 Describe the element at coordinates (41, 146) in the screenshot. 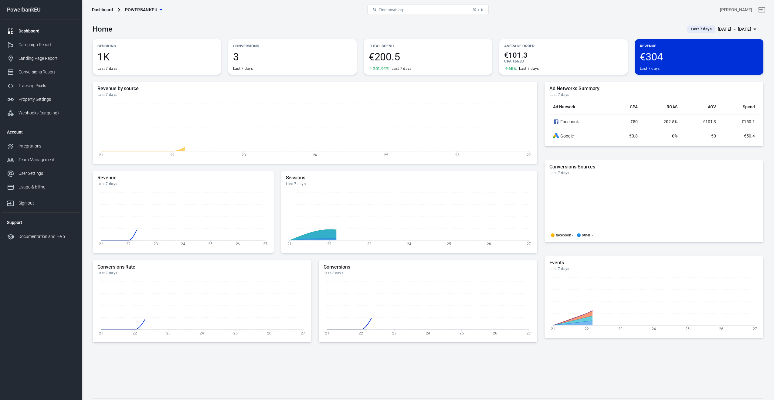

I see `a: Integrations` at that location.